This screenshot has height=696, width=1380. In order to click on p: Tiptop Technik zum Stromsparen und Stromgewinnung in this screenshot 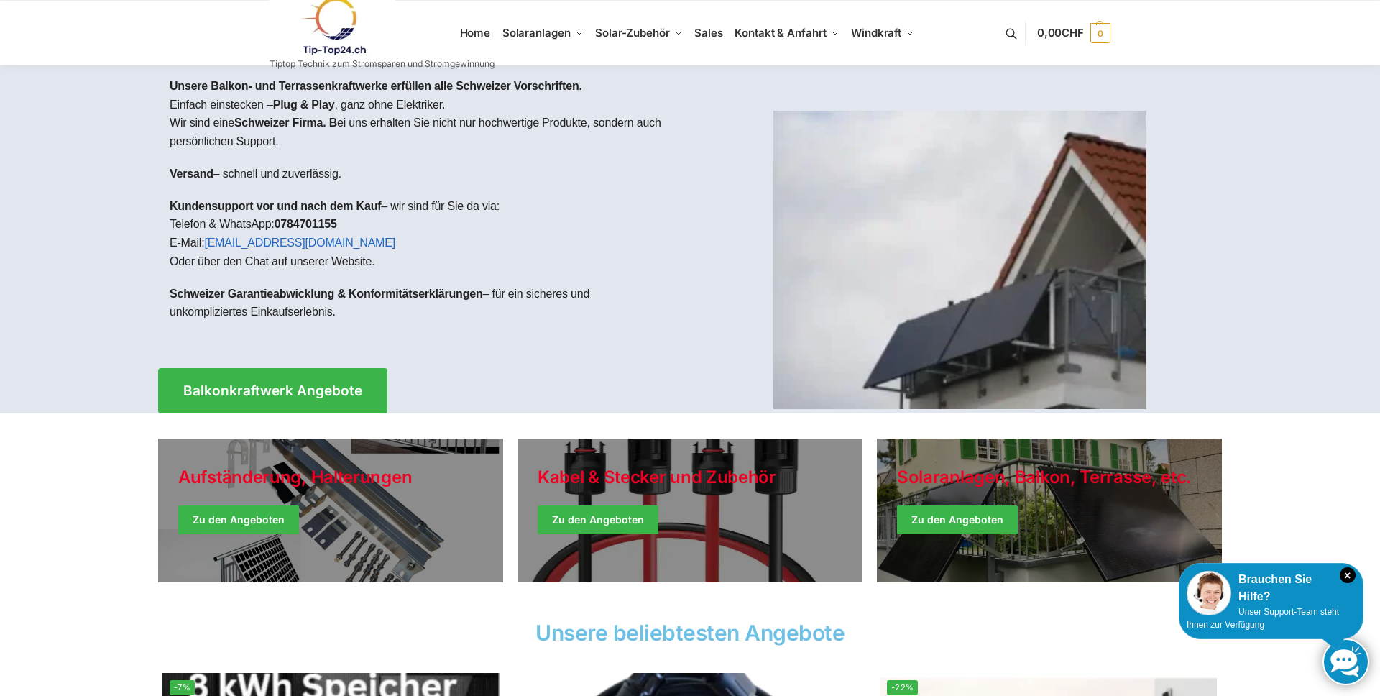, I will do `click(382, 64)`.